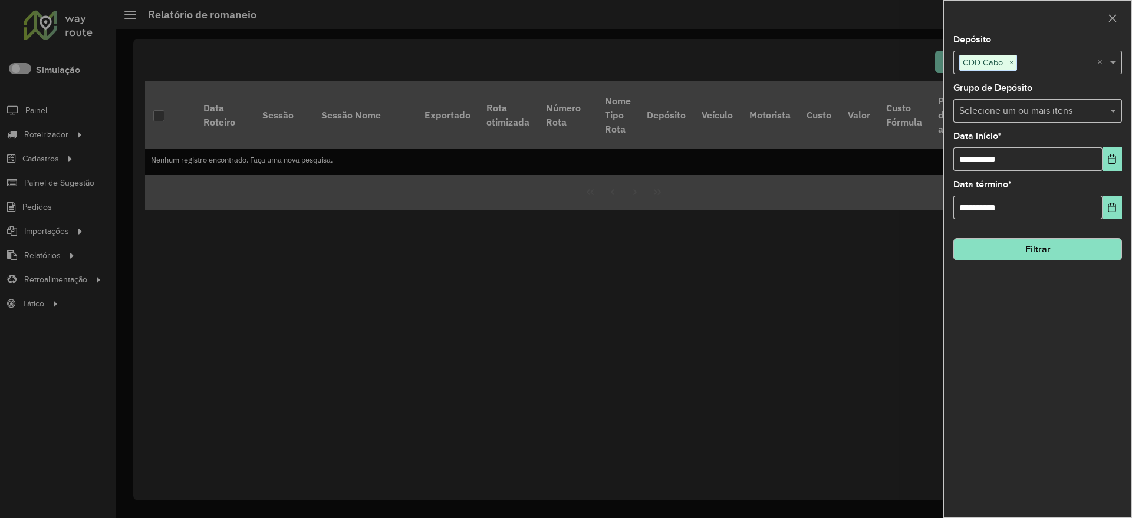  Describe the element at coordinates (1102, 63) in the screenshot. I see `span: Clear all` at that location.